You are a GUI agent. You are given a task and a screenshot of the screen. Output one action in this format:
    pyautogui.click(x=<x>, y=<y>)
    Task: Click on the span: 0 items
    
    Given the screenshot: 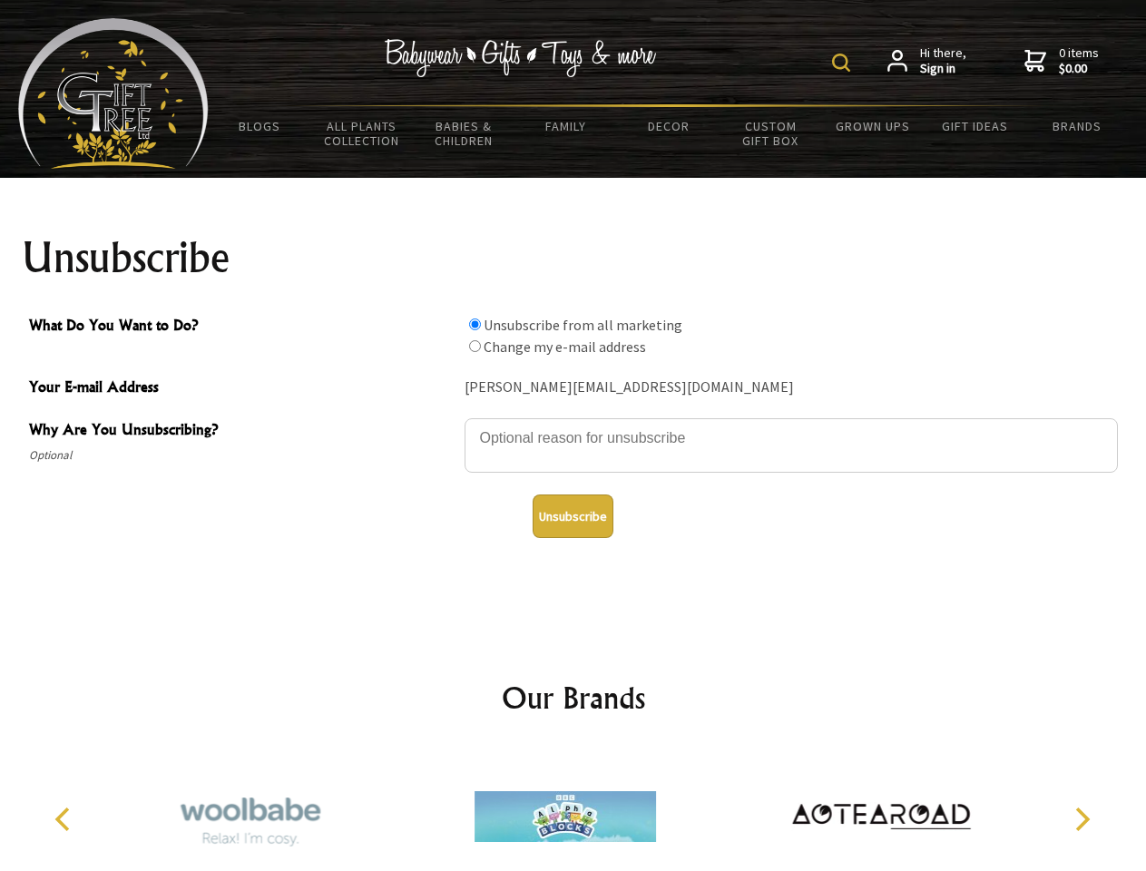 What is the action you would take?
    pyautogui.click(x=1079, y=61)
    